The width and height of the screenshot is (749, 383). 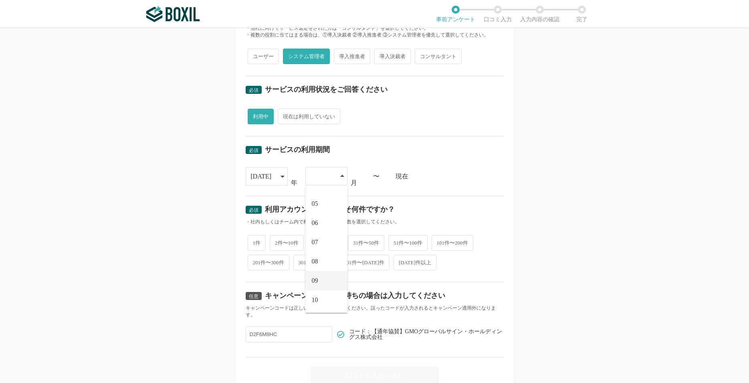 What do you see at coordinates (498, 14) in the screenshot?
I see `li: 口コミ入力` at bounding box center [498, 14].